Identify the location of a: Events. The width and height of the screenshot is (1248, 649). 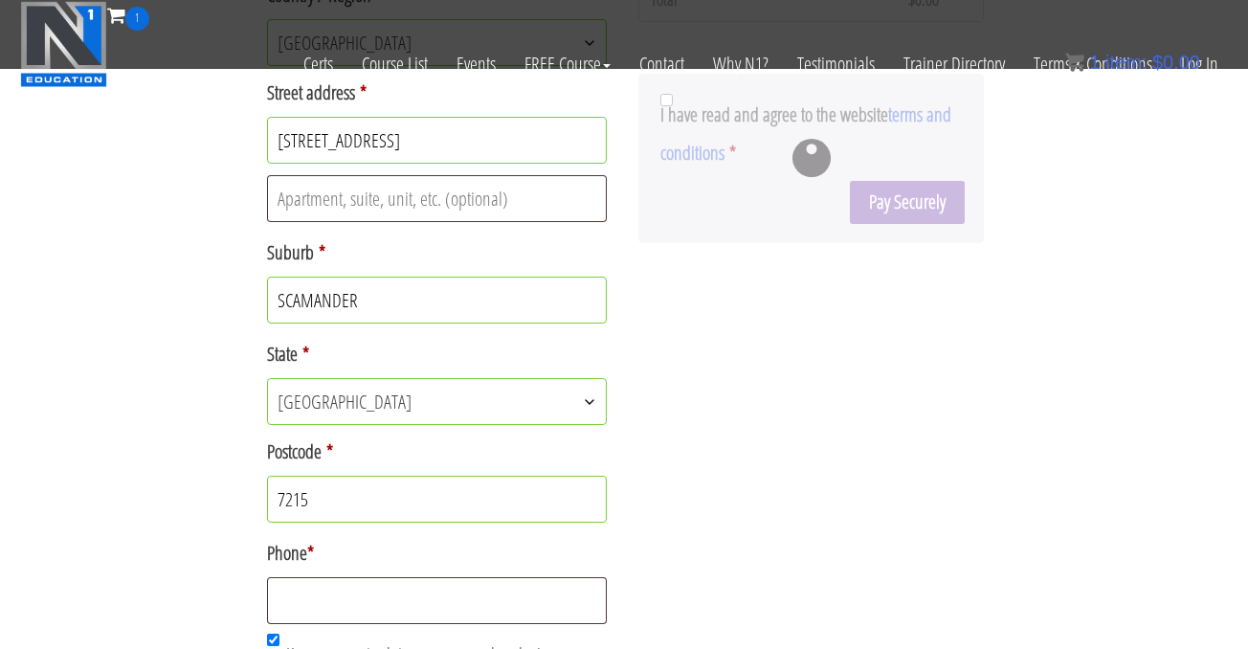
(476, 64).